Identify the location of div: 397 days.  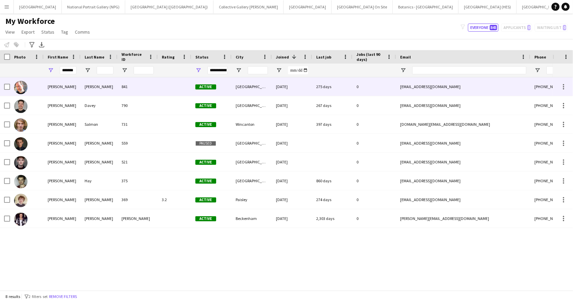
(332, 124).